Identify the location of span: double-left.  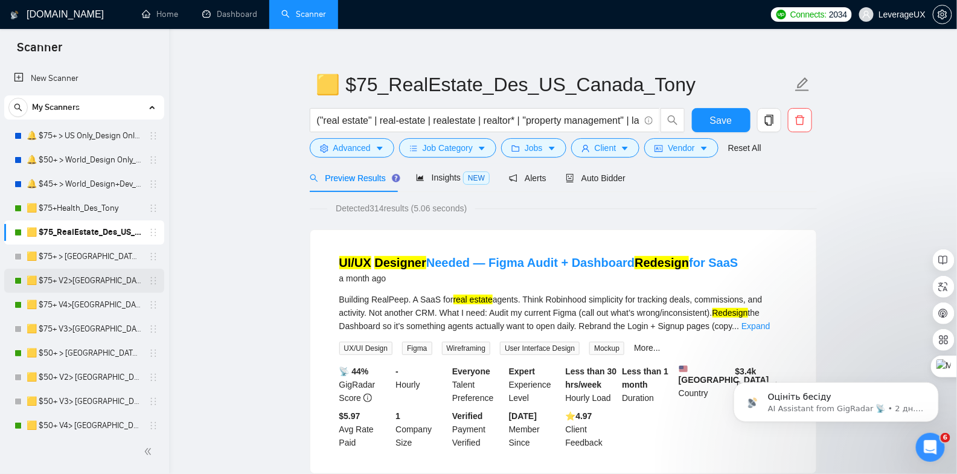
(150, 451).